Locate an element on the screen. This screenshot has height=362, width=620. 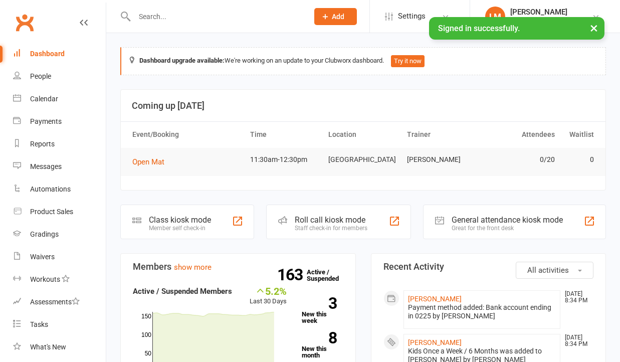
div: Tasks is located at coordinates (39, 324).